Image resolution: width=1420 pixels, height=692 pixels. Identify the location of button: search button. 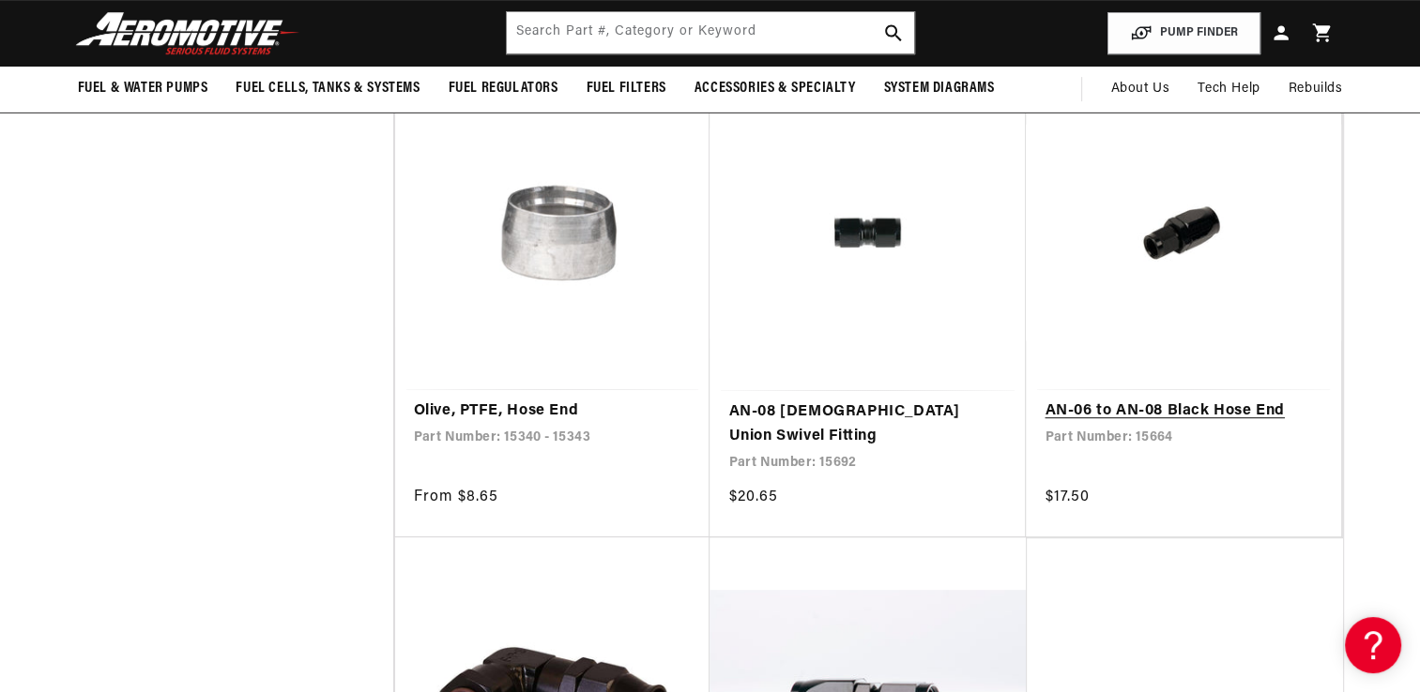
(893, 33).